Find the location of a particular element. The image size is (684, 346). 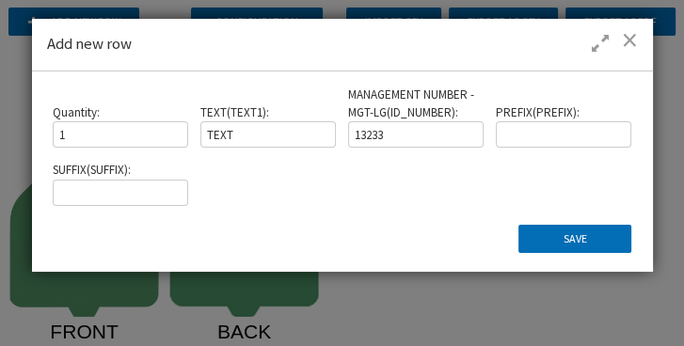

div: Add new row is located at coordinates (343, 45).